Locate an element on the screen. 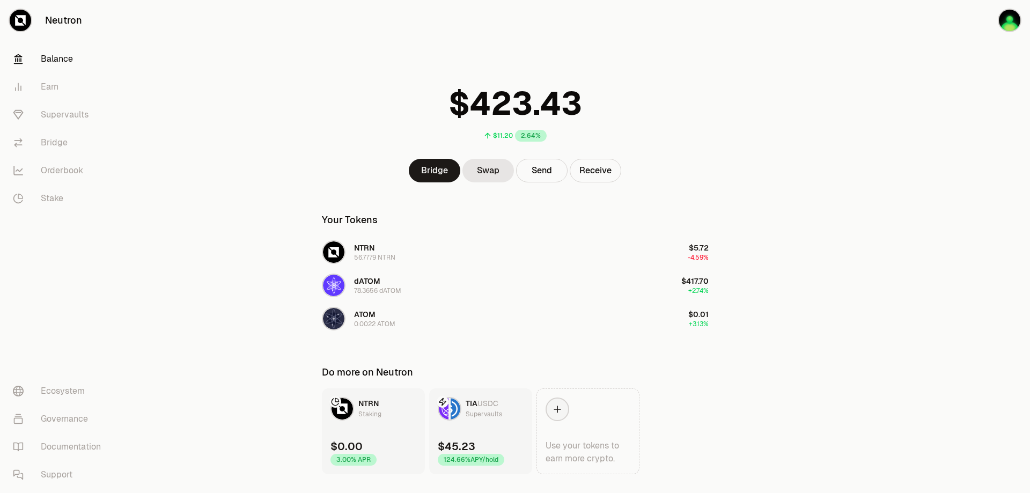 This screenshot has width=1030, height=493. div: Your Tokens is located at coordinates (350, 220).